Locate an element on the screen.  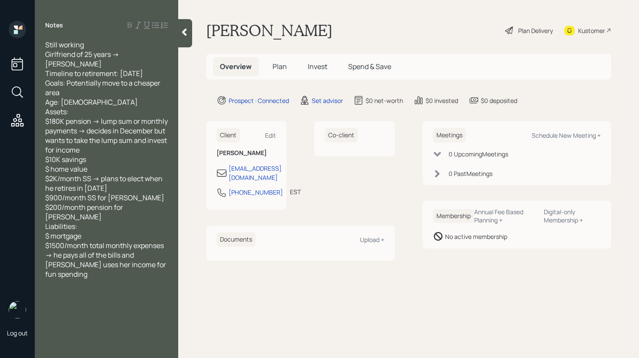
label: Notes is located at coordinates (54, 25).